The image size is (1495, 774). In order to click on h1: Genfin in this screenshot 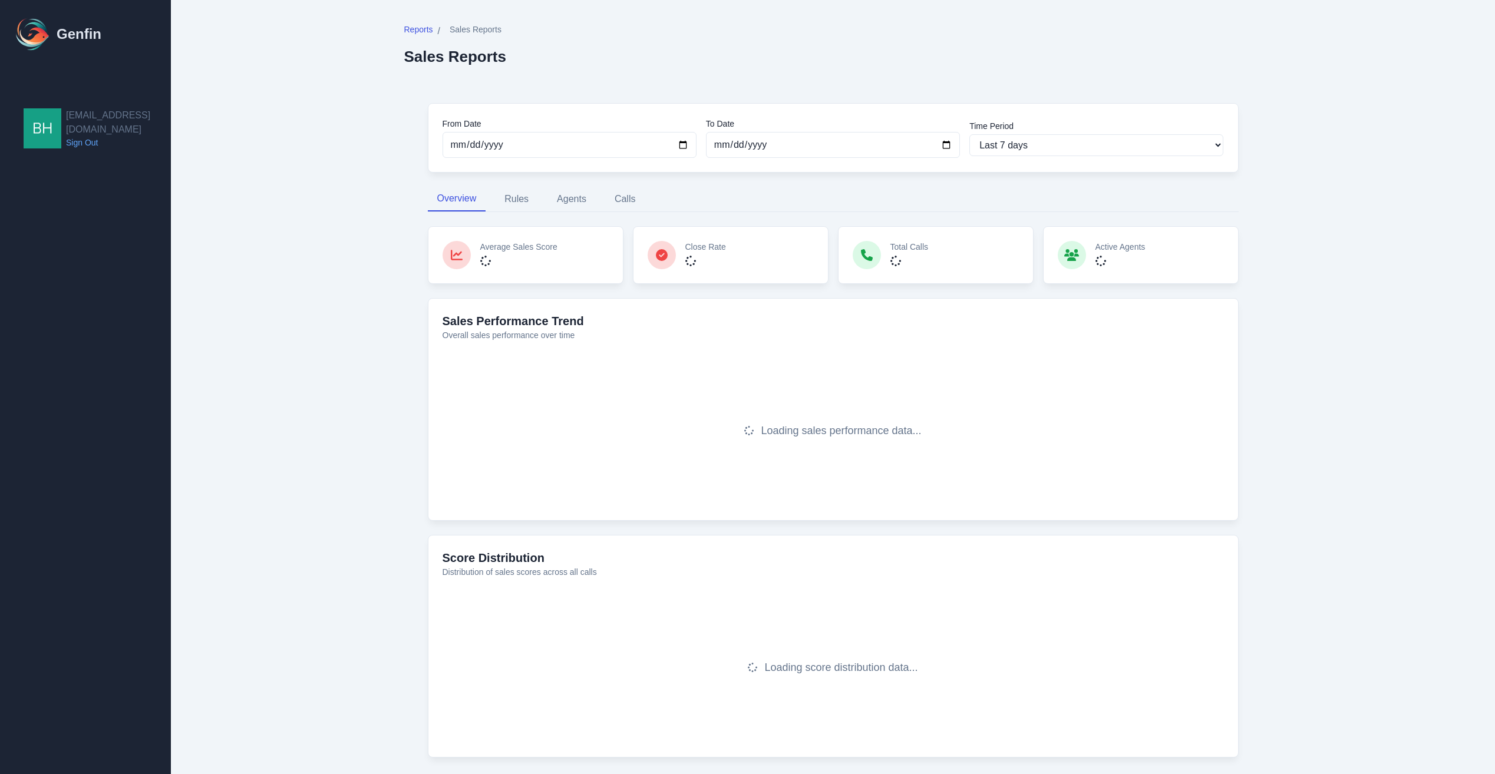, I will do `click(79, 34)`.